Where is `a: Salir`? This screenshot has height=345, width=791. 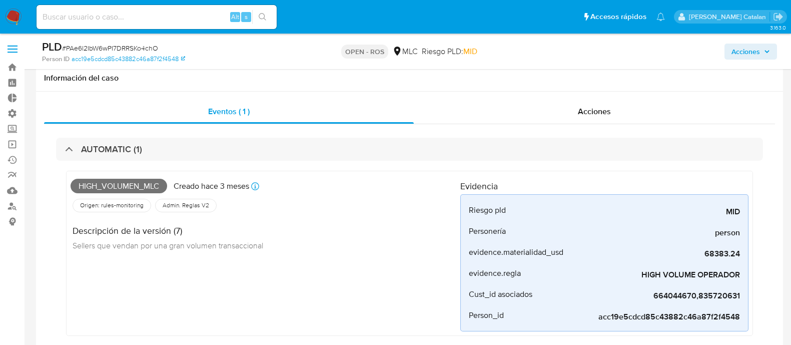 a: Salir is located at coordinates (778, 17).